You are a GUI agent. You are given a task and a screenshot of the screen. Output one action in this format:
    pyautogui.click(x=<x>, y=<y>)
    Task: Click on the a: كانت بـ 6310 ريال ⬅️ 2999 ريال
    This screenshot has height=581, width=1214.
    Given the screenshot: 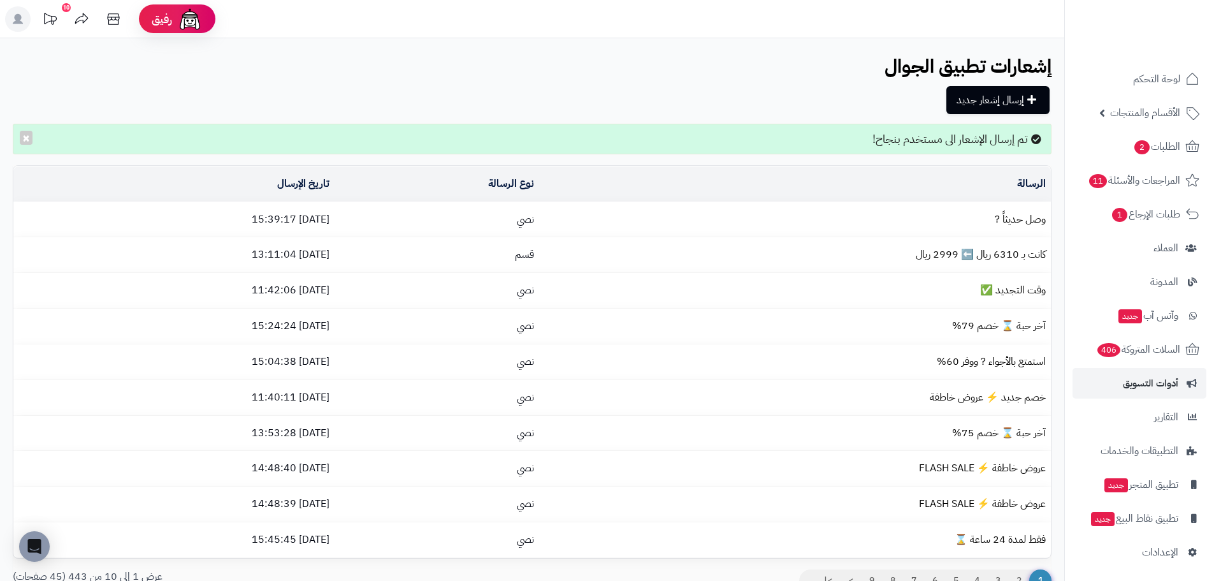 What is the action you would take?
    pyautogui.click(x=981, y=254)
    